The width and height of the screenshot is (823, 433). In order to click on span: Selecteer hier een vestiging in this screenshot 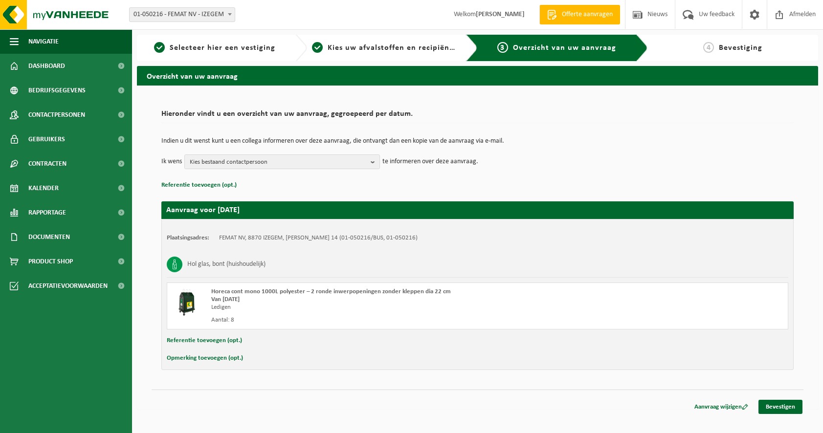, I will do `click(222, 48)`.